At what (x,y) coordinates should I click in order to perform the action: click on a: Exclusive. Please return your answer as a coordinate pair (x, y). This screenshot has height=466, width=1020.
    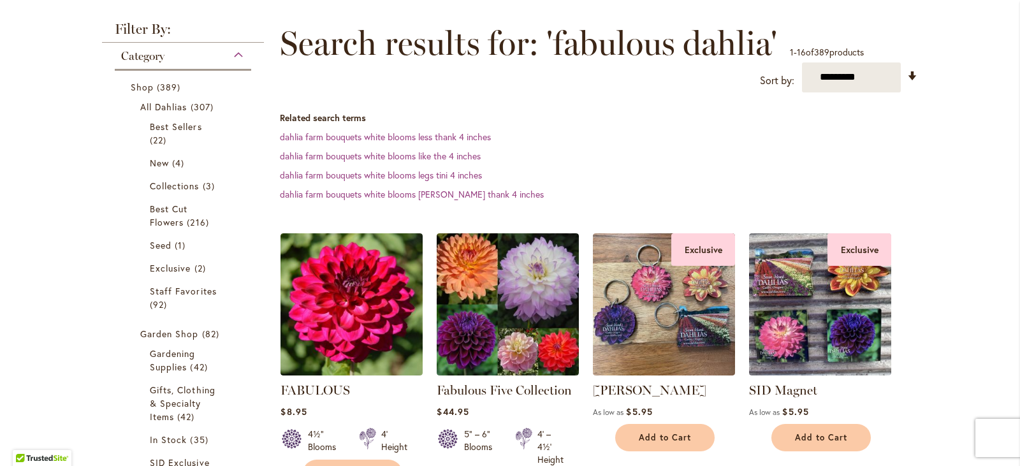
    Looking at the image, I should click on (184, 268).